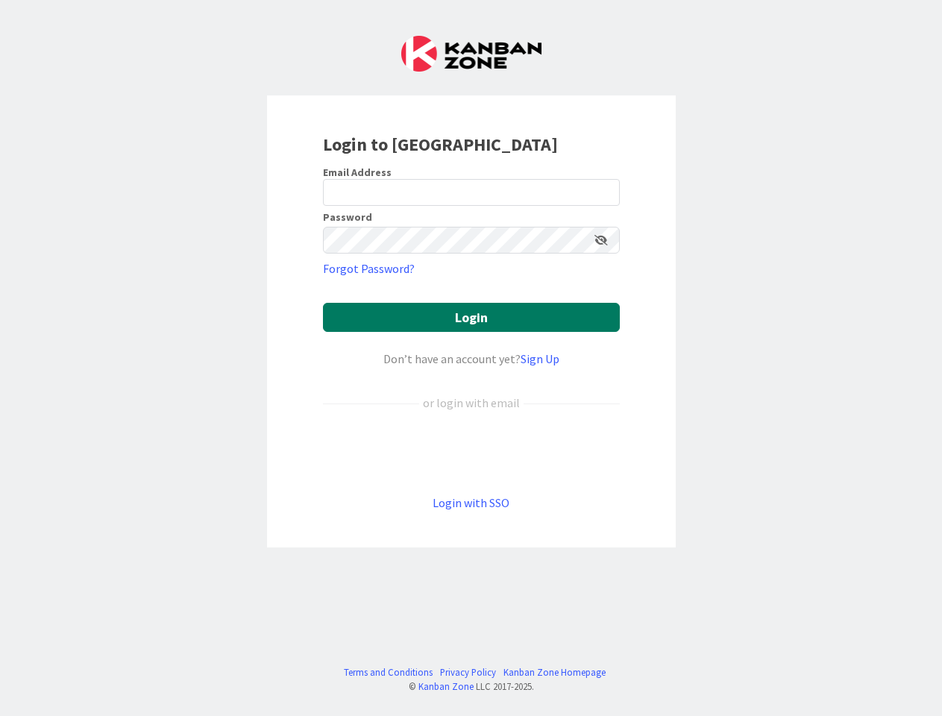  What do you see at coordinates (471, 686) in the screenshot?
I see `div: © LLC 2017- 2025 .` at bounding box center [471, 686].